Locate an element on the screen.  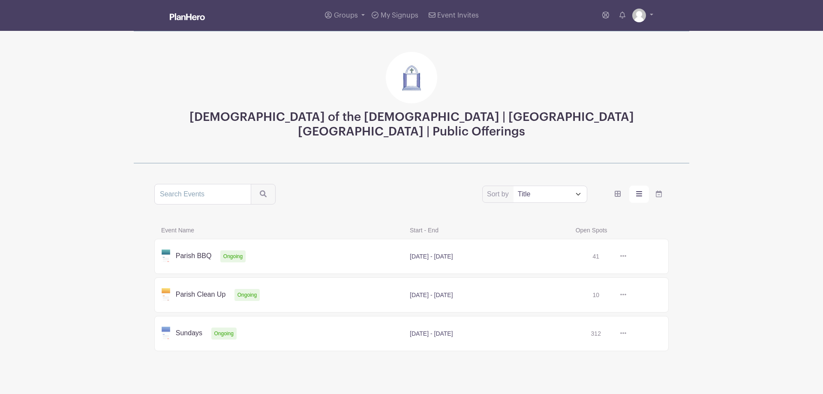
label: Sort by is located at coordinates (499, 194).